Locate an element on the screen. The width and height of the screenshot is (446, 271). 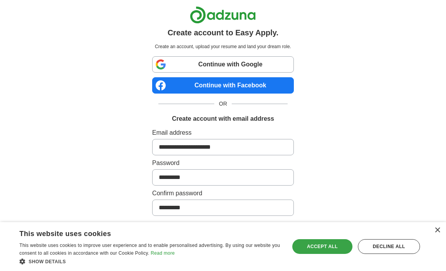
span: This website uses cookies to improve user experience and to enable personalised advertising. By u... is located at coordinates (150, 249).